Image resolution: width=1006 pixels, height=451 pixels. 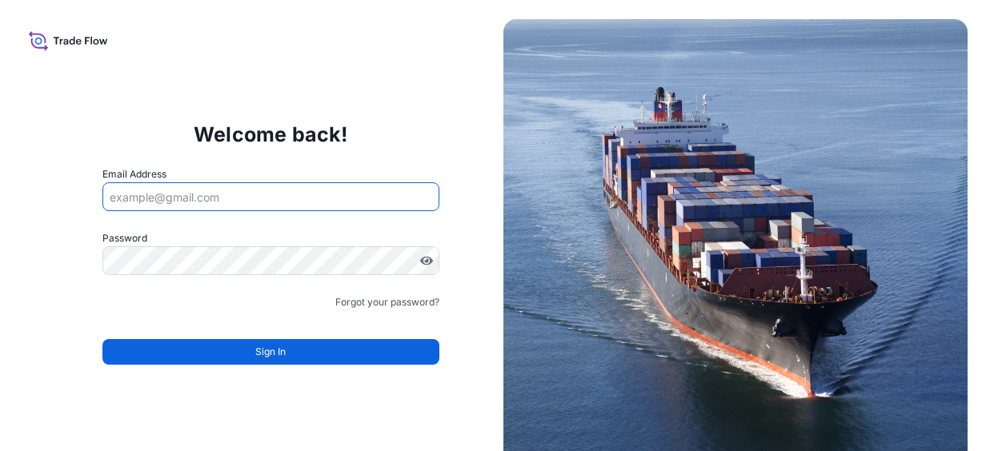 What do you see at coordinates (387, 302) in the screenshot?
I see `a: Forgot your password?` at bounding box center [387, 302].